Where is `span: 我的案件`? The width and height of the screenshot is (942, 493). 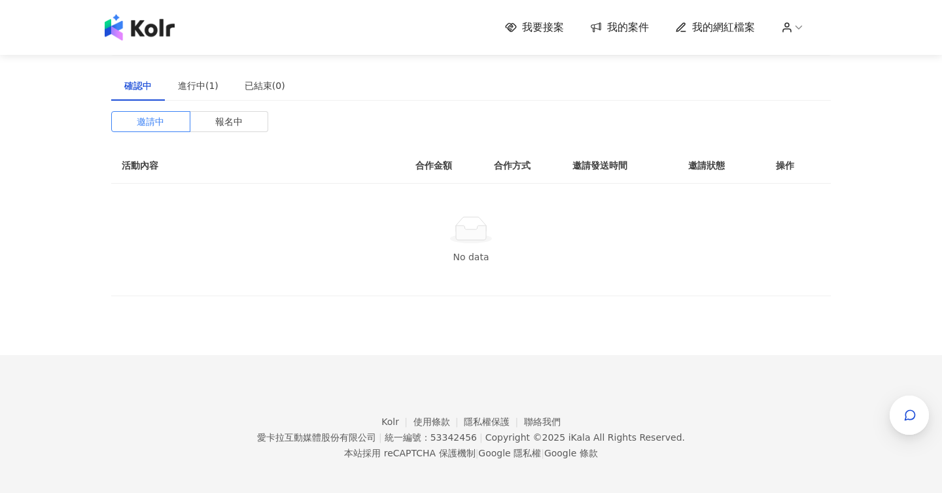 span: 我的案件 is located at coordinates (628, 27).